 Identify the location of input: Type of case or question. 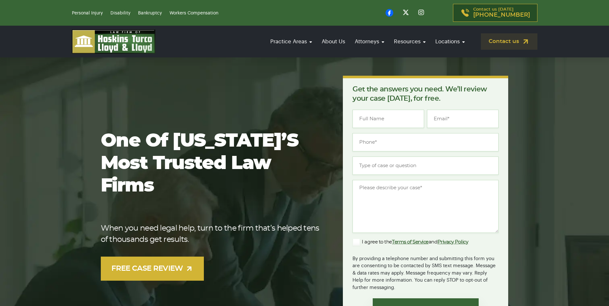
(425, 166).